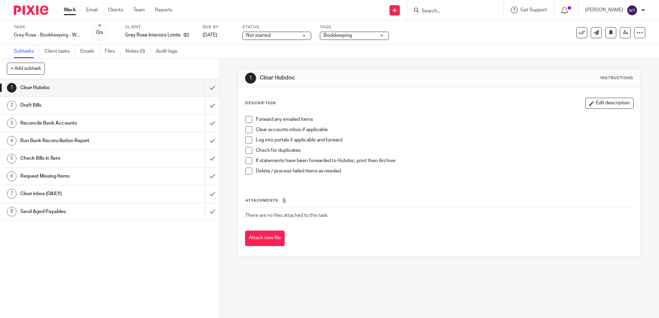  Describe the element at coordinates (277, 27) in the screenshot. I see `label: Status` at that location.